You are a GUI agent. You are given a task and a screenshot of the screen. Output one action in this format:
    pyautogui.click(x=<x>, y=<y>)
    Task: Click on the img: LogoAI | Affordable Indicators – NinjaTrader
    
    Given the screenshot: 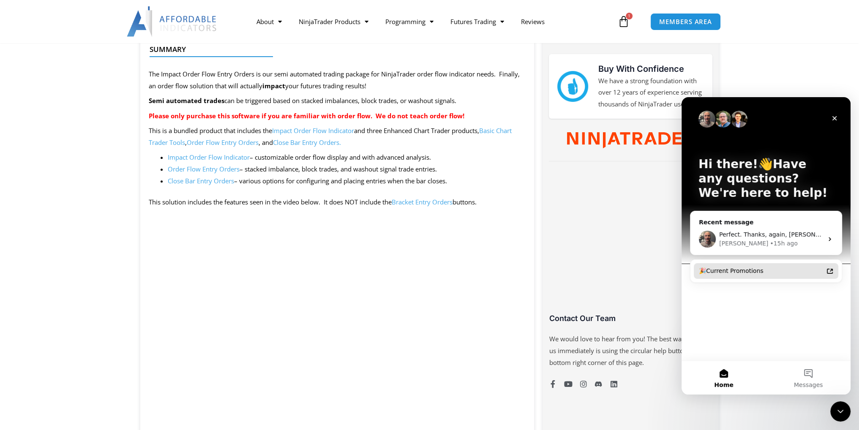 What is the action you would take?
    pyautogui.click(x=172, y=22)
    